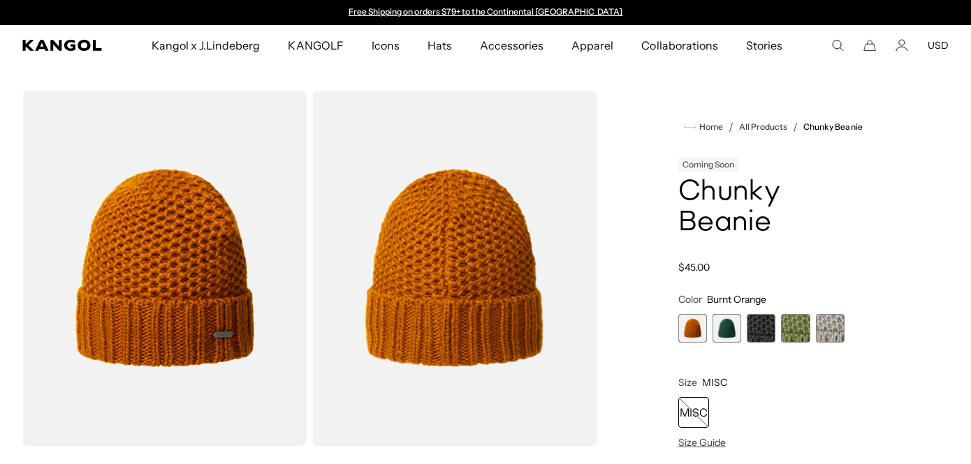 The width and height of the screenshot is (971, 464). What do you see at coordinates (736, 300) in the screenshot?
I see `span: Burnt Orange` at bounding box center [736, 300].